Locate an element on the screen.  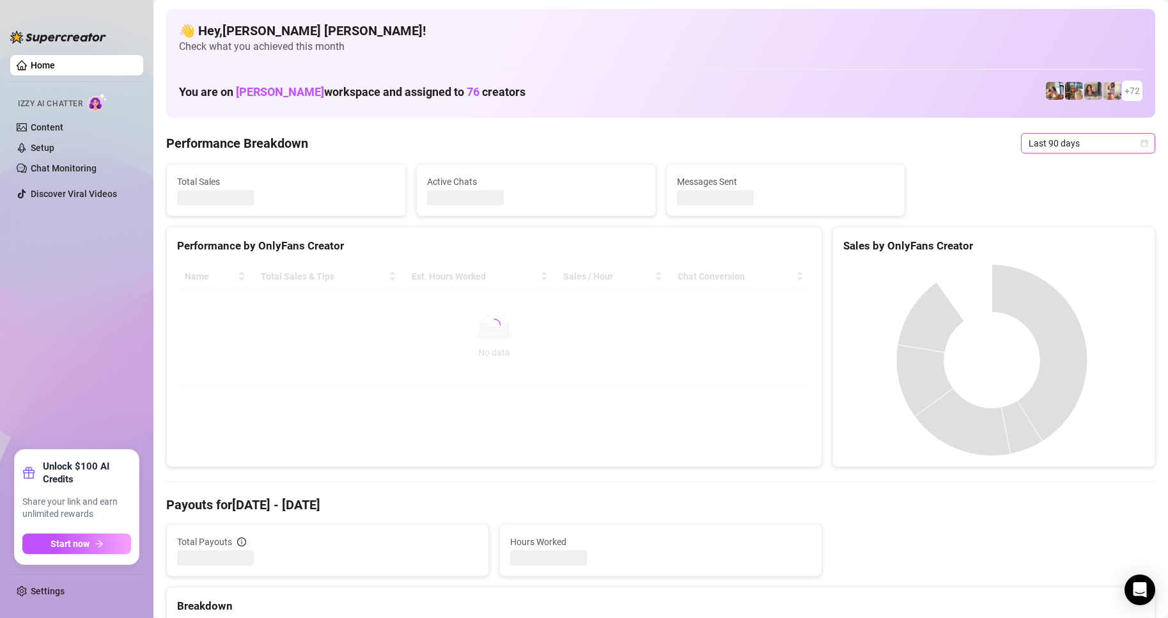
span: loading is located at coordinates (494, 324).